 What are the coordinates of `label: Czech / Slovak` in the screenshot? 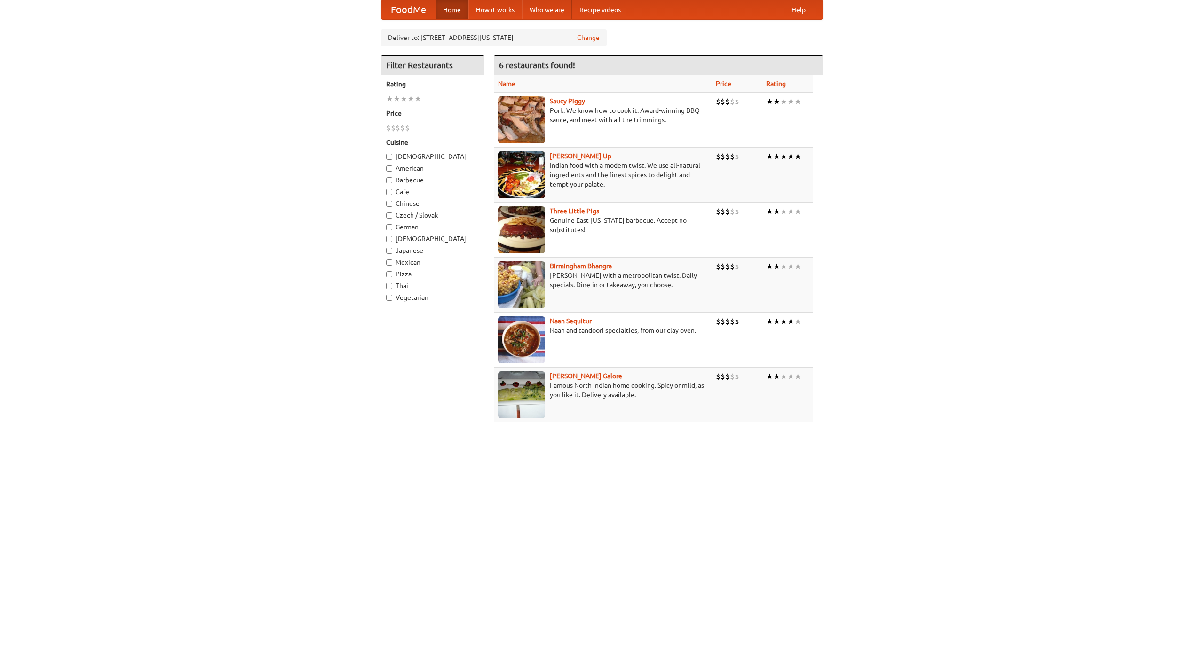 It's located at (433, 215).